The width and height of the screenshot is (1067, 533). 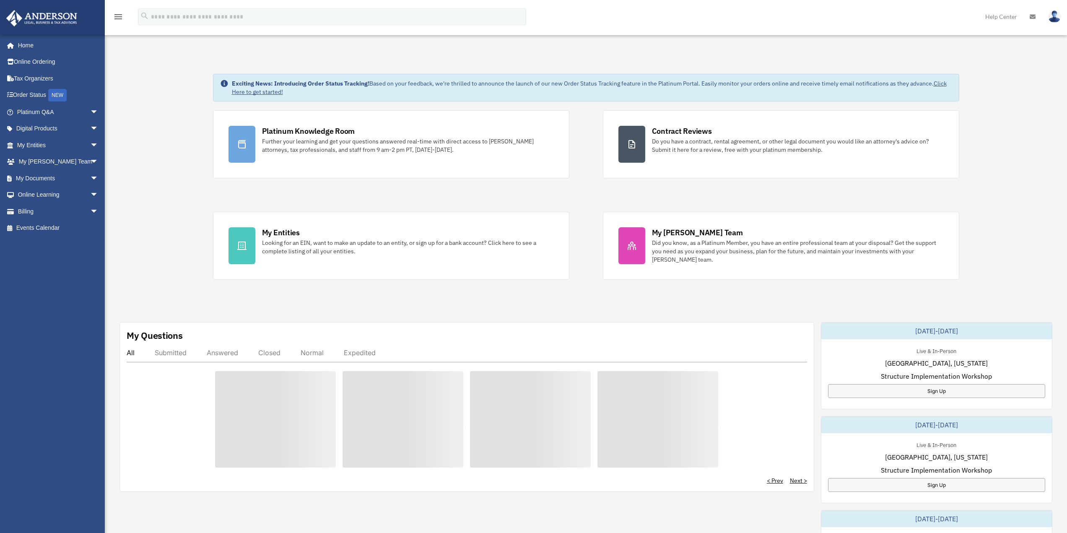 What do you see at coordinates (58, 129) in the screenshot?
I see `a: Digital Productsarrow_drop_down` at bounding box center [58, 129].